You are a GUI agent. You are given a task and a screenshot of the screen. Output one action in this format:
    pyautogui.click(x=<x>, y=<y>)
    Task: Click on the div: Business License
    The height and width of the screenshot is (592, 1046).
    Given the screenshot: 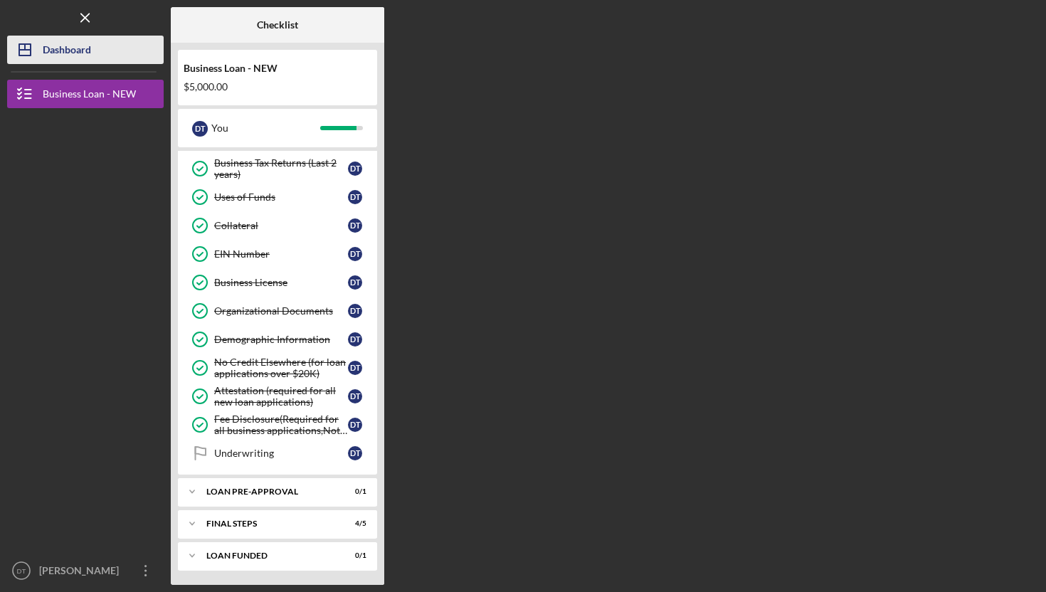 What is the action you would take?
    pyautogui.click(x=281, y=282)
    